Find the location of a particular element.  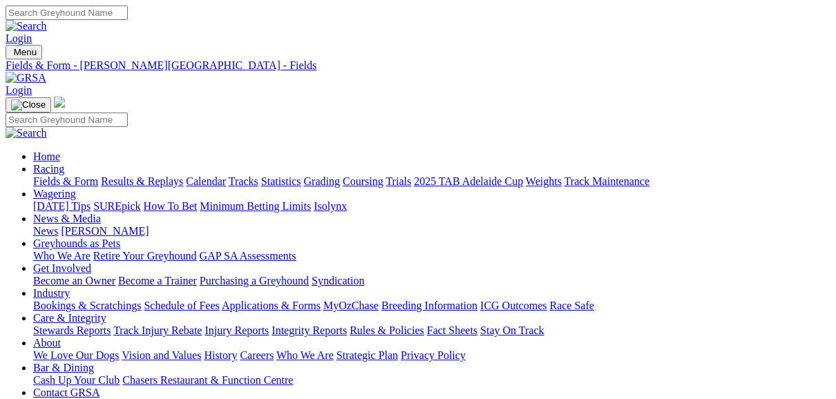

a: Cash Up Your Club is located at coordinates (76, 380).